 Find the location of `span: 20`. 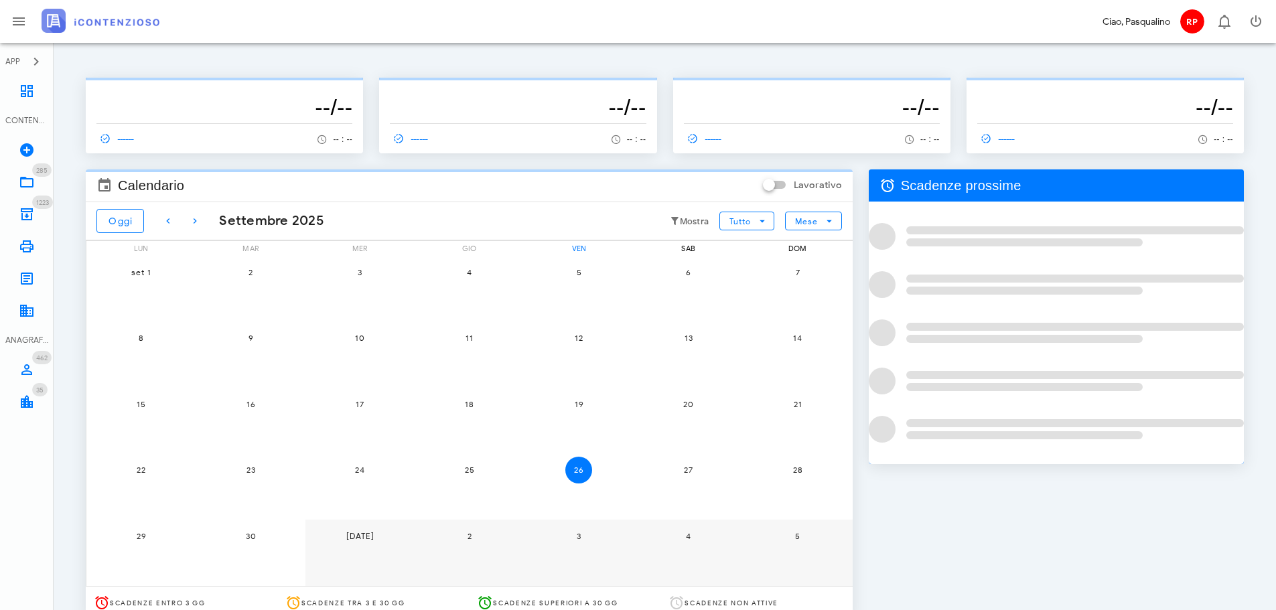

span: 20 is located at coordinates (688, 404).